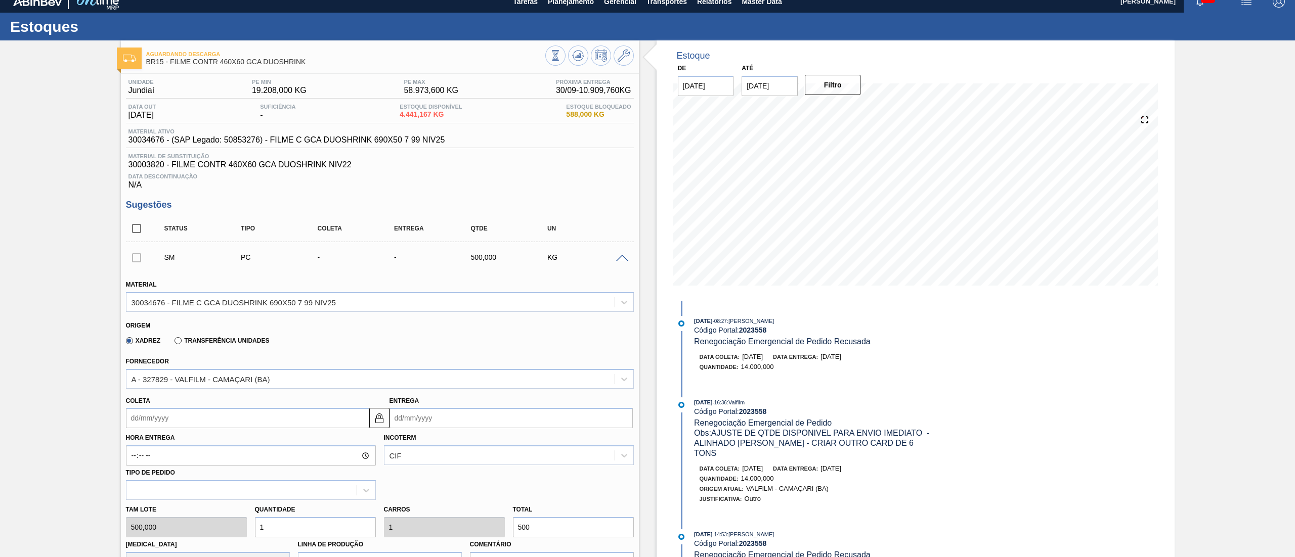  Describe the element at coordinates (721, 499) in the screenshot. I see `span: Justificativa:` at that location.